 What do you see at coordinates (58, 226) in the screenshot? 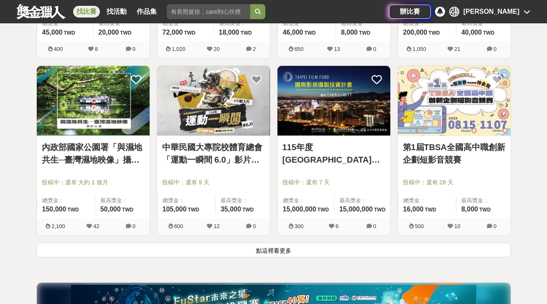
I see `span: 2,100` at bounding box center [58, 226].